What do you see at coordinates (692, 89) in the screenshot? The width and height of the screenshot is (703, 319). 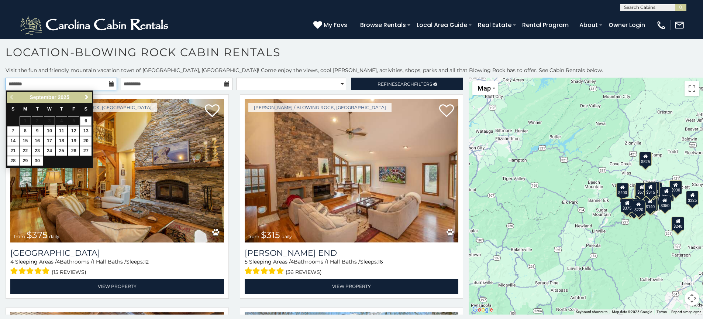 I see `button: Toggle fullscreen view` at bounding box center [692, 89].